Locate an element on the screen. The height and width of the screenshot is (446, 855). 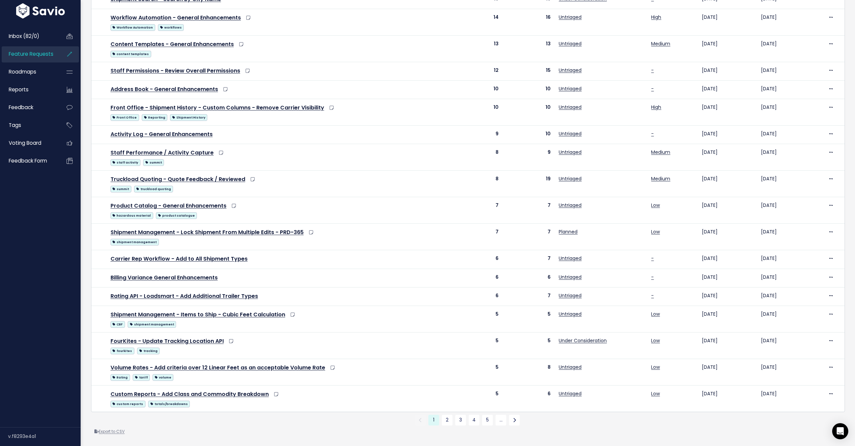
span: Roadmaps is located at coordinates (23, 72).